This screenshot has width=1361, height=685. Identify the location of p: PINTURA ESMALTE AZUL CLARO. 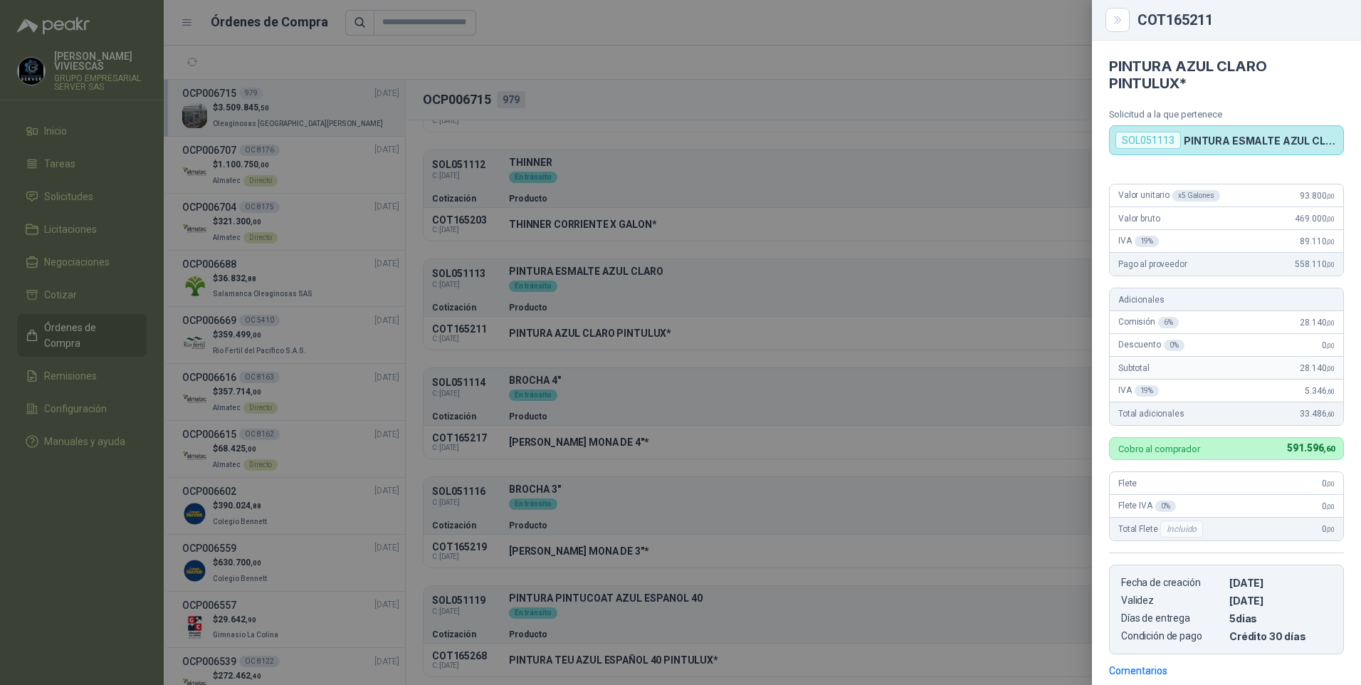
(1261, 140).